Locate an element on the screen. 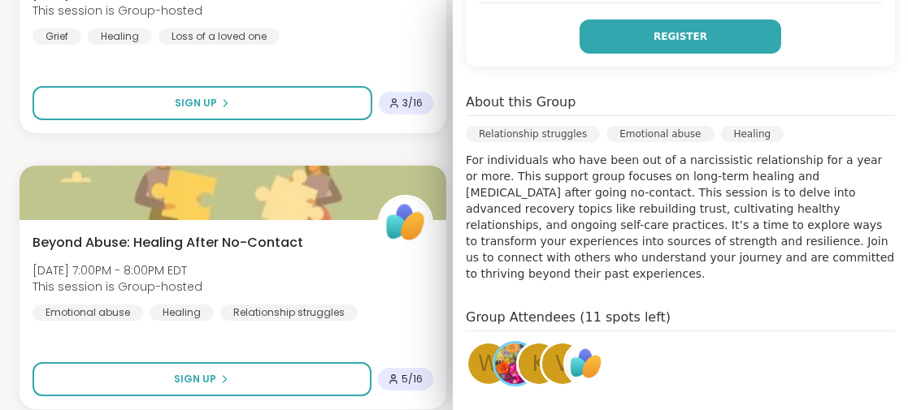  img: Meredith100 is located at coordinates (515, 364).